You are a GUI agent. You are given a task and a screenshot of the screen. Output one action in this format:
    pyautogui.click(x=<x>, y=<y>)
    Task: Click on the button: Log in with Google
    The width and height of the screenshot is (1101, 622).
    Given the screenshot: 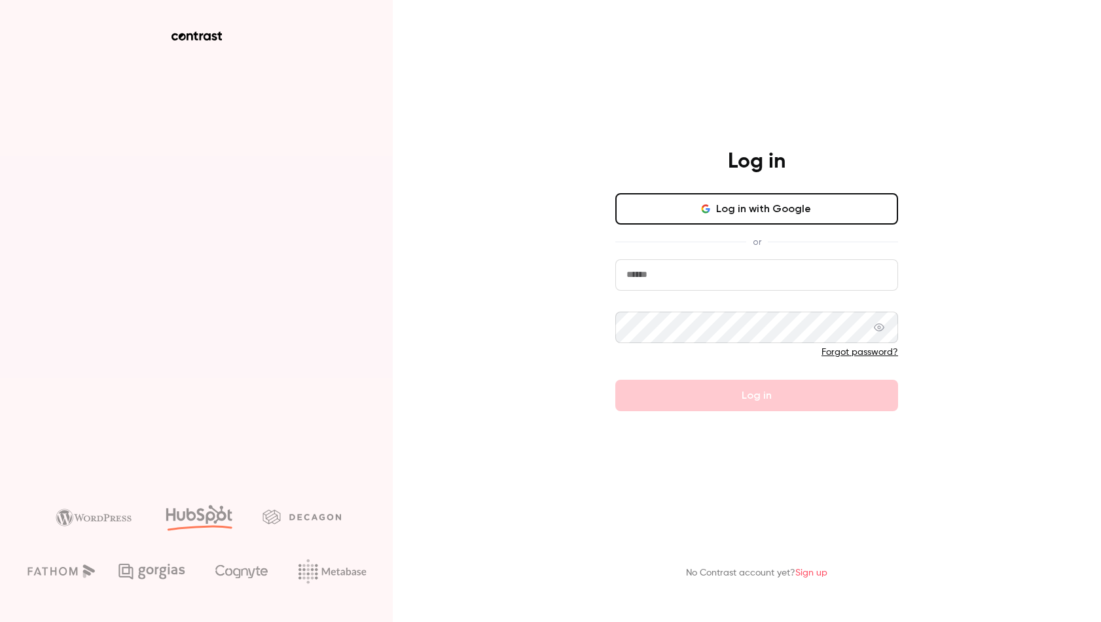 What is the action you would take?
    pyautogui.click(x=757, y=209)
    